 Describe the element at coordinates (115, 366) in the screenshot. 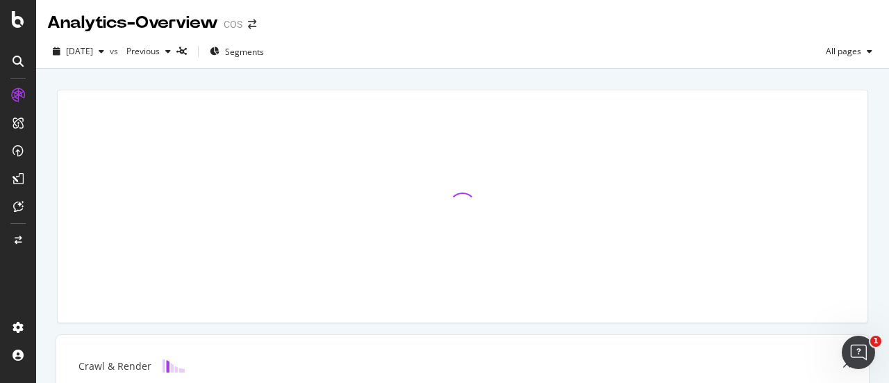

I see `div: Crawl & Render` at that location.